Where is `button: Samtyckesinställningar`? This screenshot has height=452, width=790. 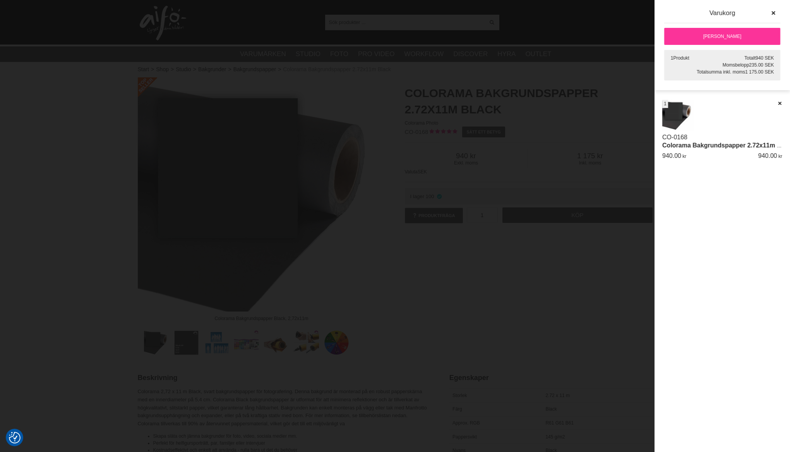
button: Samtyckesinställningar is located at coordinates (15, 438).